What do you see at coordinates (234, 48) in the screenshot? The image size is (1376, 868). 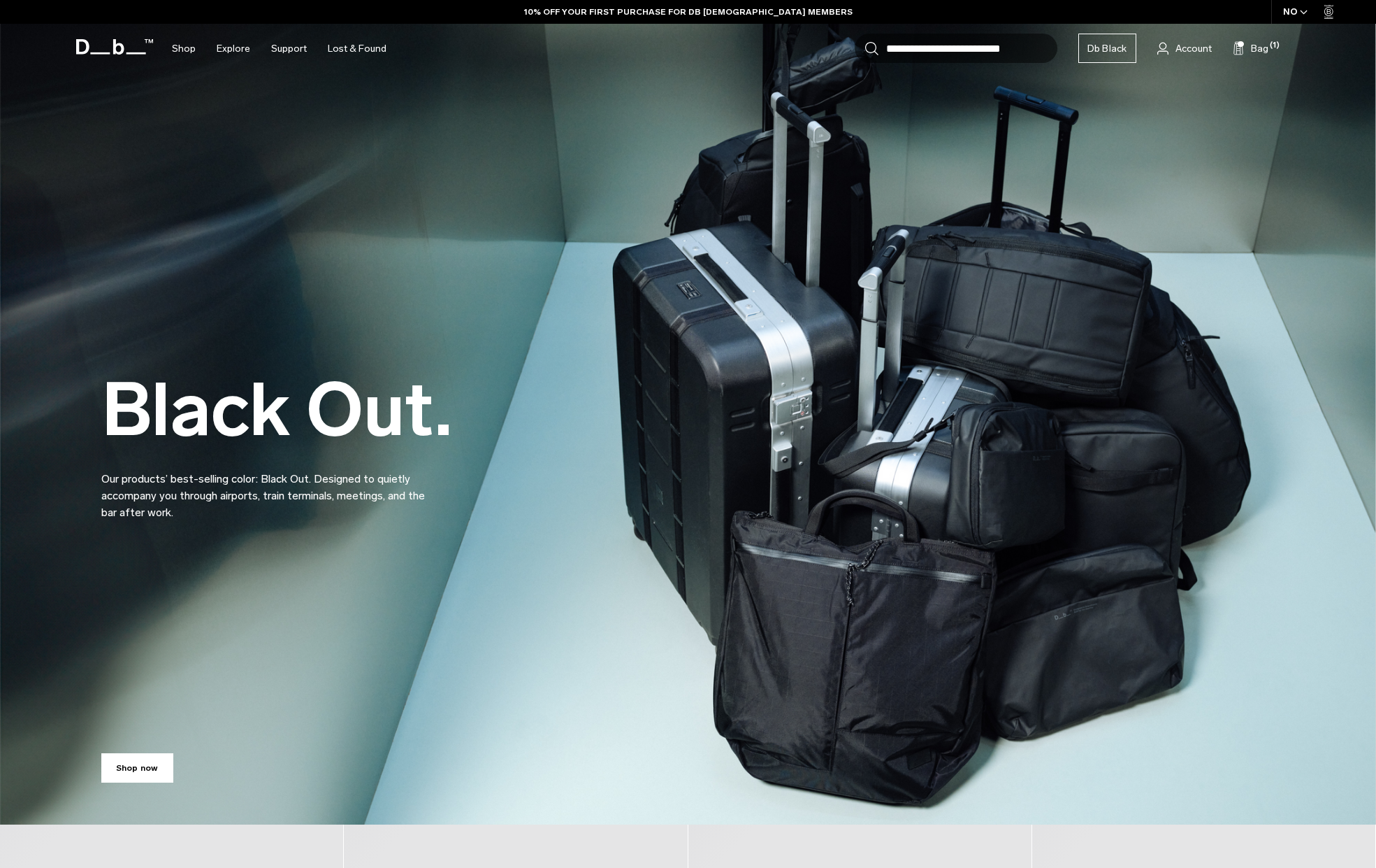 I see `a: Explore` at bounding box center [234, 48].